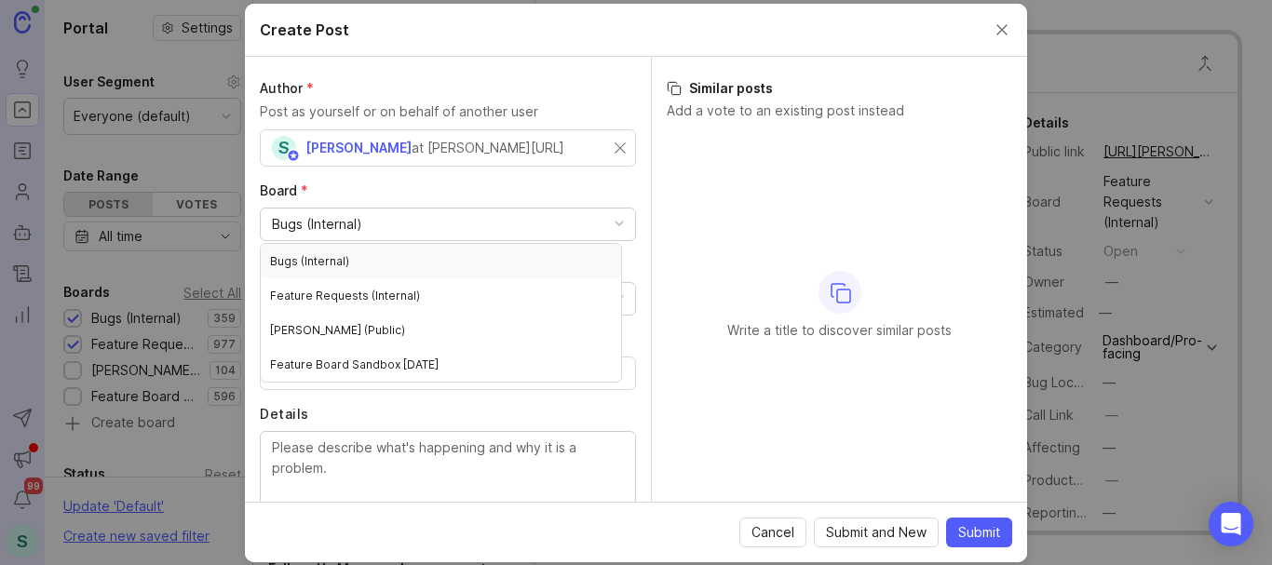 Image resolution: width=1272 pixels, height=565 pixels. Describe the element at coordinates (287, 88) in the screenshot. I see `span: Author (required)` at that location.